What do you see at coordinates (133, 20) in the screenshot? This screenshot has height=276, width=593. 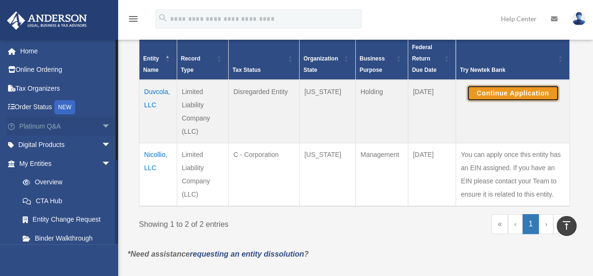 I see `a: menu` at bounding box center [133, 20].